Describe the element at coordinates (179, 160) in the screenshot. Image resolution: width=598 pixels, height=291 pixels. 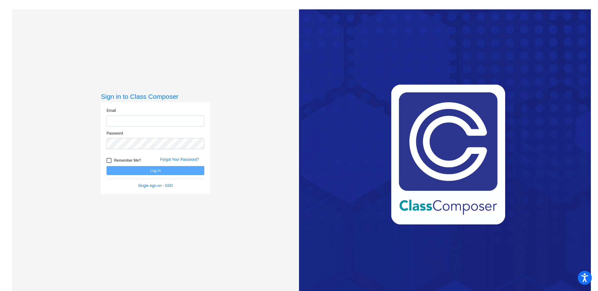
I see `a: Forgot Your Password?` at that location.